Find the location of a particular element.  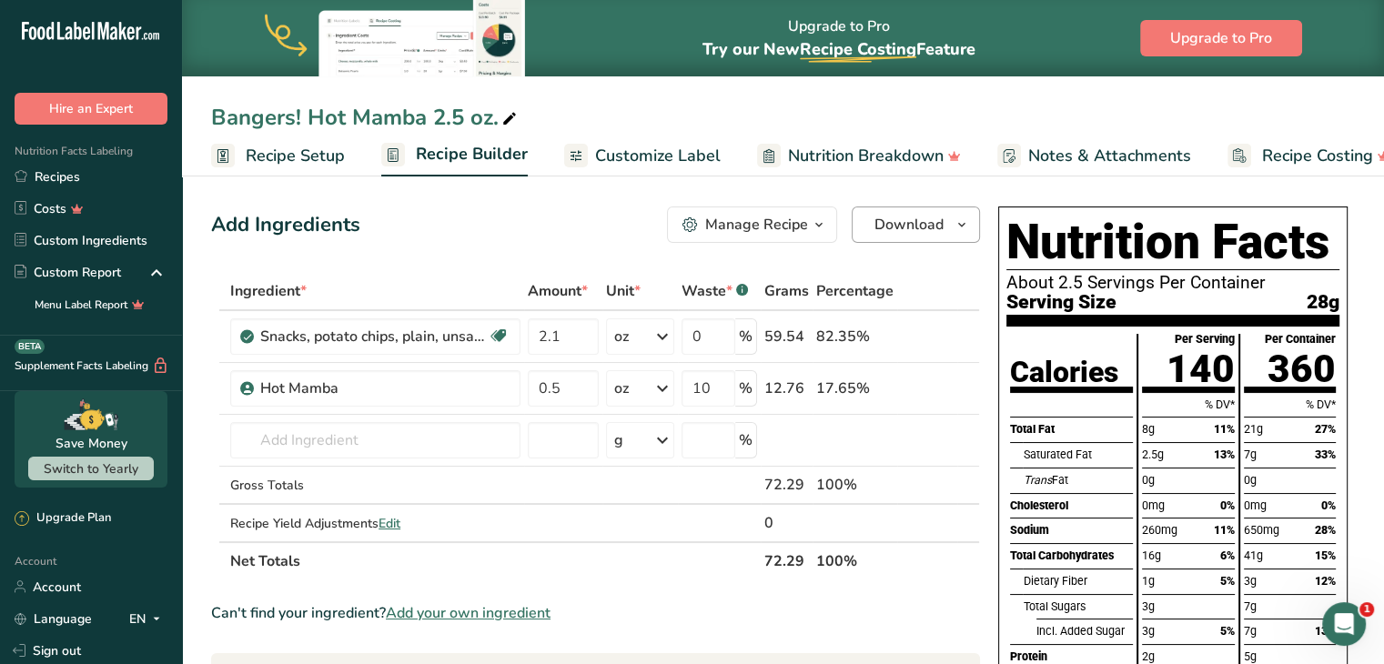

a: Customize Label is located at coordinates (642, 156).